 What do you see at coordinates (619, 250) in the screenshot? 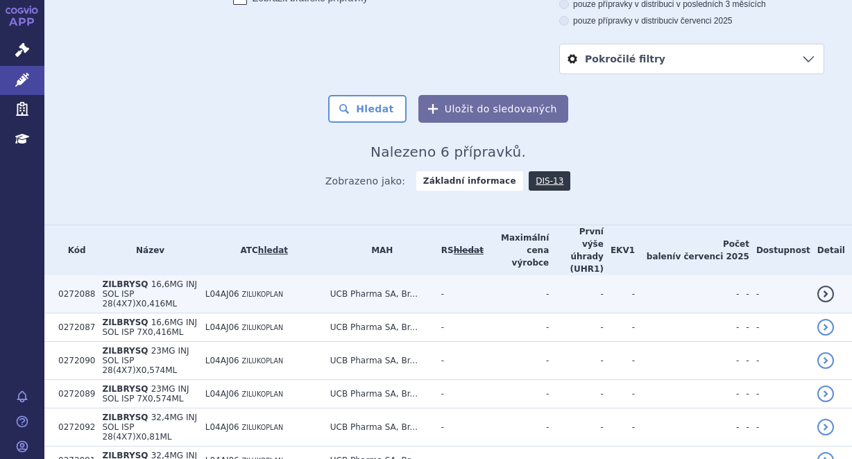
I see `th: EKV1` at bounding box center [619, 250].